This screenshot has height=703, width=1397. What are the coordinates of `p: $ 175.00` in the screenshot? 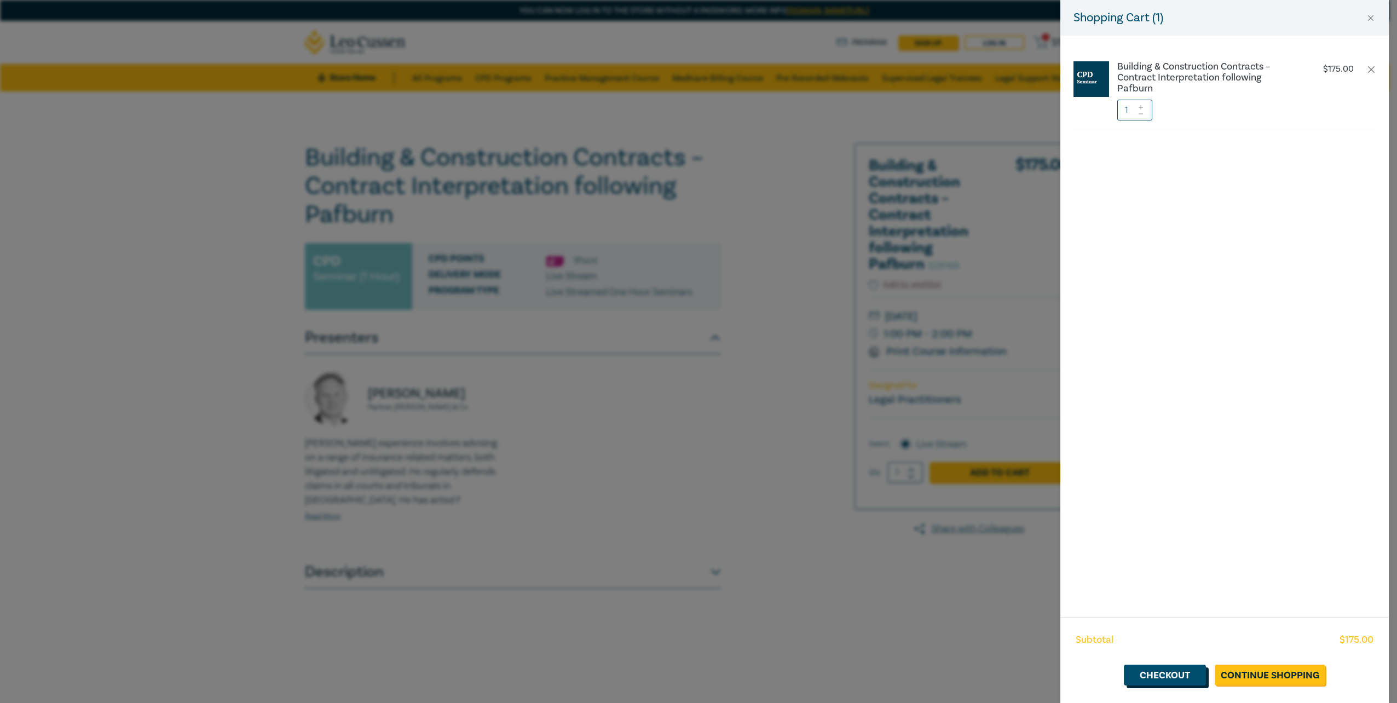 It's located at (1339, 69).